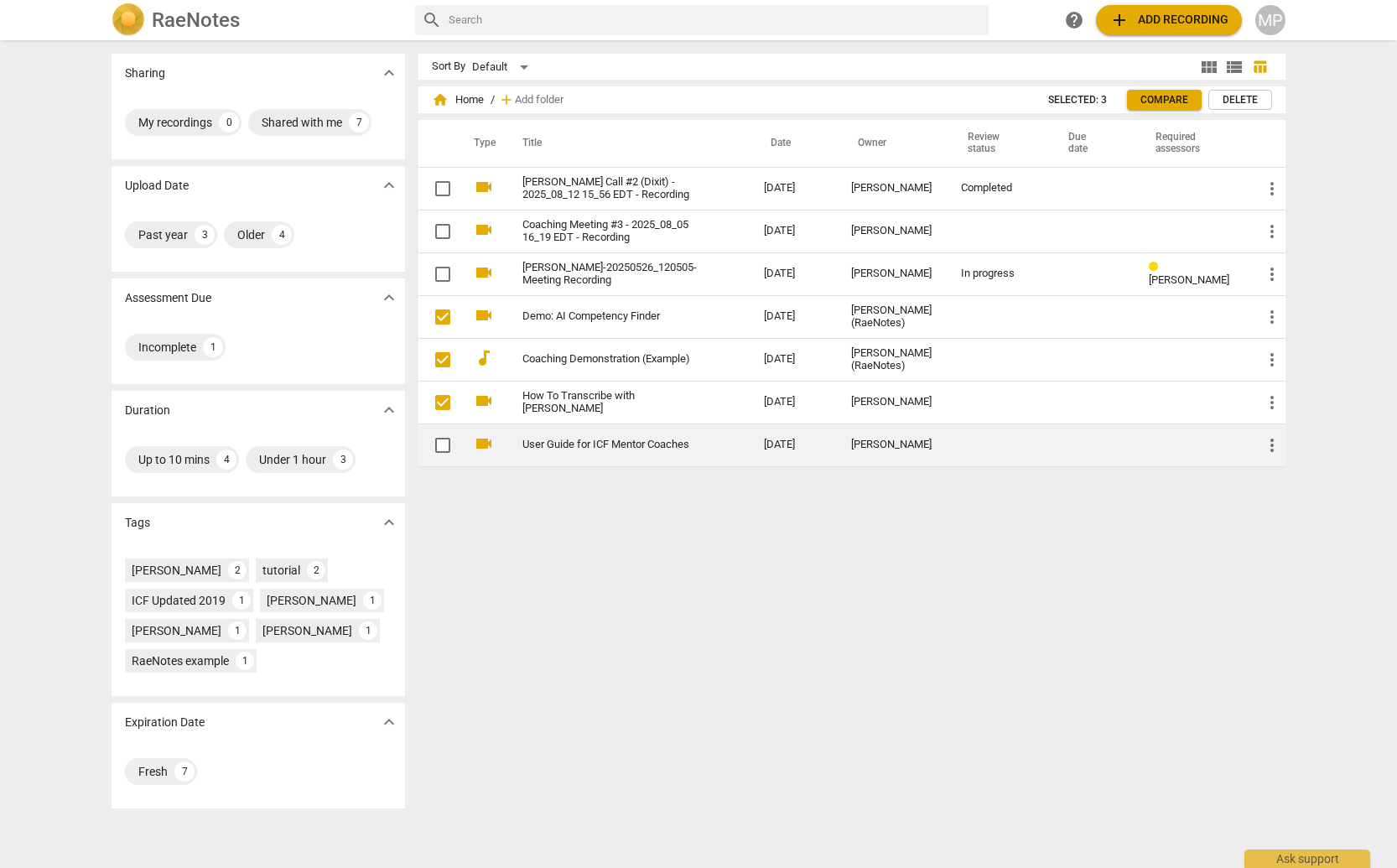  What do you see at coordinates (1240, 100) in the screenshot?
I see `span: Delete` at bounding box center [1240, 100].